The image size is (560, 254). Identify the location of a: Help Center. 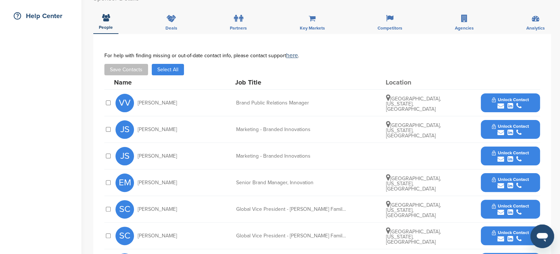
(41, 16).